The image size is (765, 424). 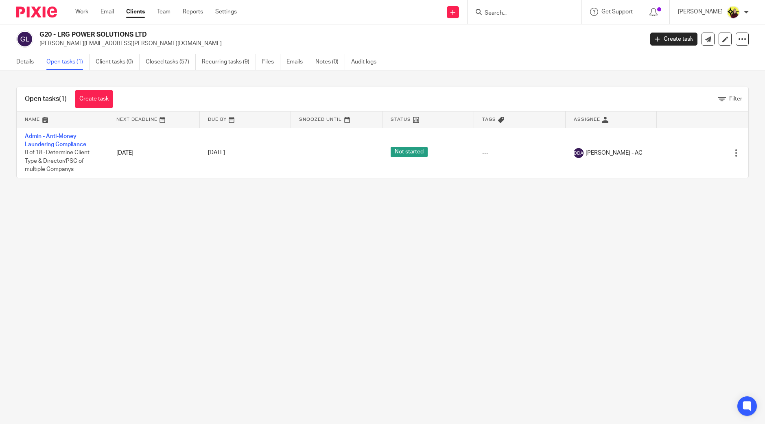 I want to click on a: Files, so click(x=271, y=62).